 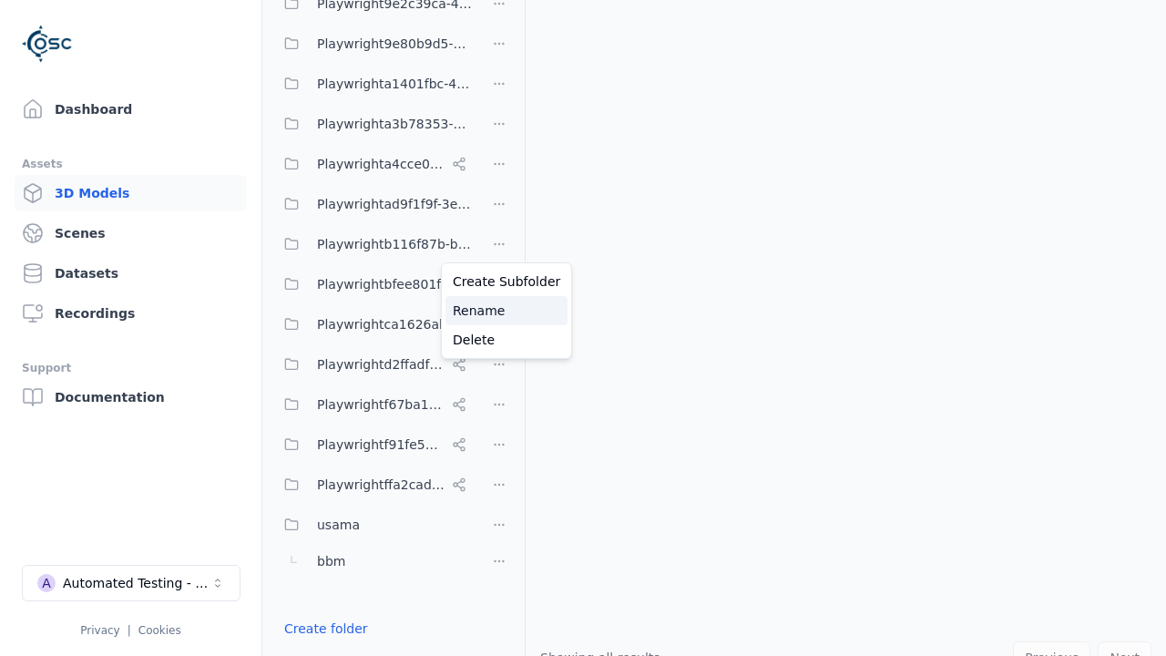 I want to click on a: Rename, so click(x=507, y=311).